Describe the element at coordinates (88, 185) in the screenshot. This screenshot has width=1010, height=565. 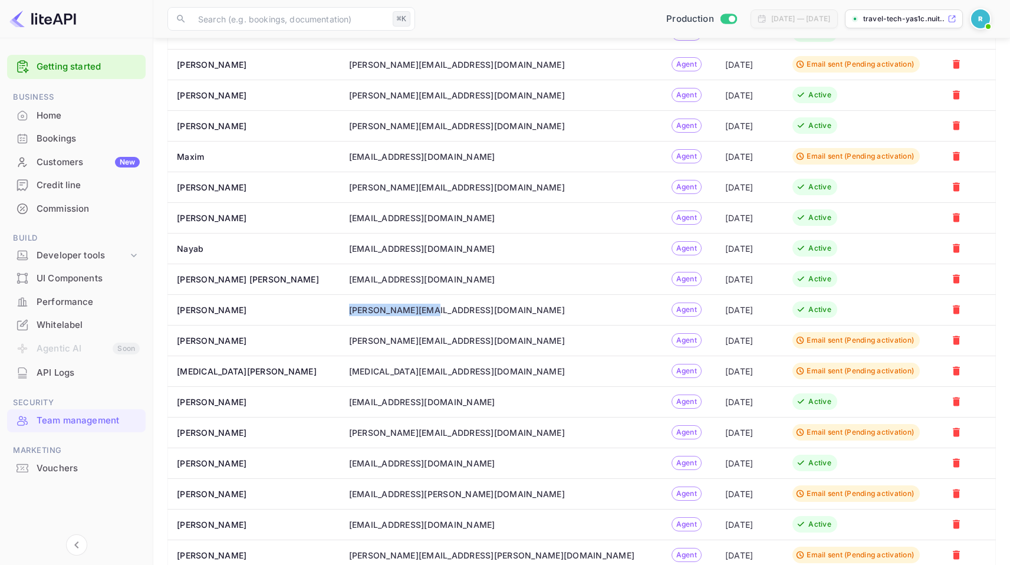
I see `div: Credit line` at that location.